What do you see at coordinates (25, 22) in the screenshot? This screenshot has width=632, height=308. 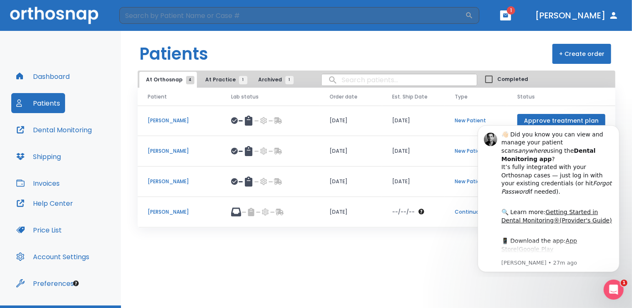 I see `img: Profile image for Alex` at bounding box center [25, 22].